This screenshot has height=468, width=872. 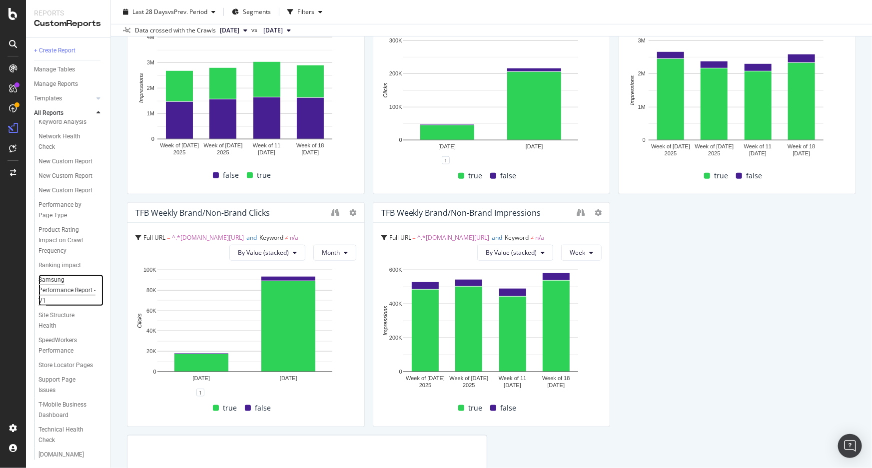 I want to click on div: www.t-mobile.com, so click(x=61, y=455).